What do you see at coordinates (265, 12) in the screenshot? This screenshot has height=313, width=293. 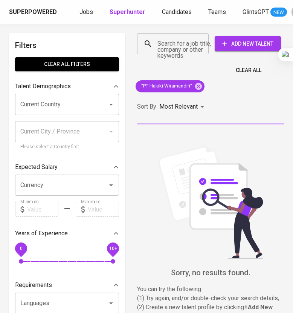 I see `a: GlintsGPT NEW` at bounding box center [265, 12].